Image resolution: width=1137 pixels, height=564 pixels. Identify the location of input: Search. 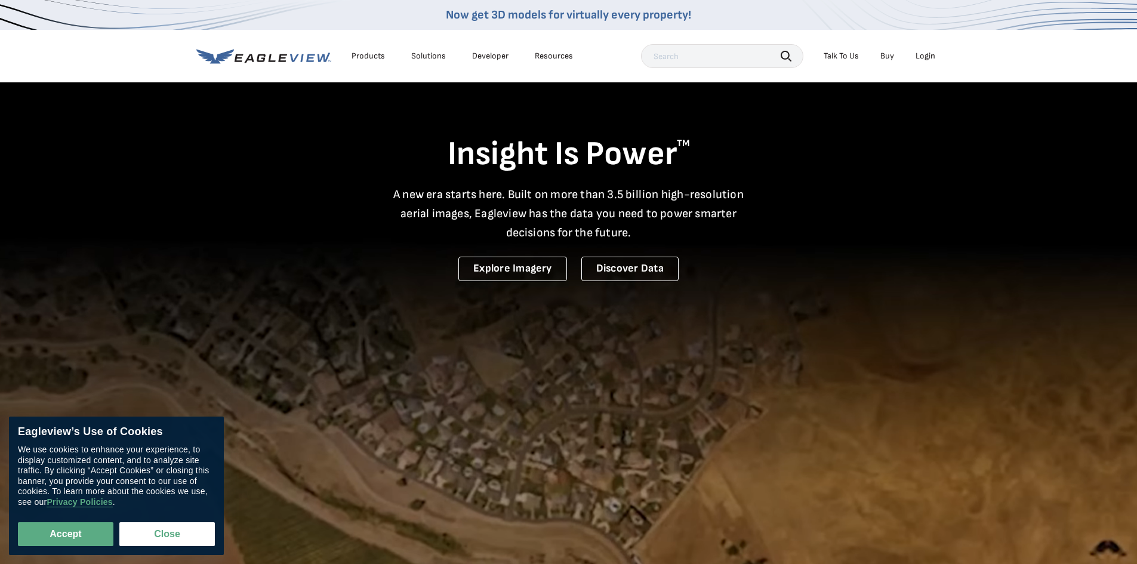
(723, 56).